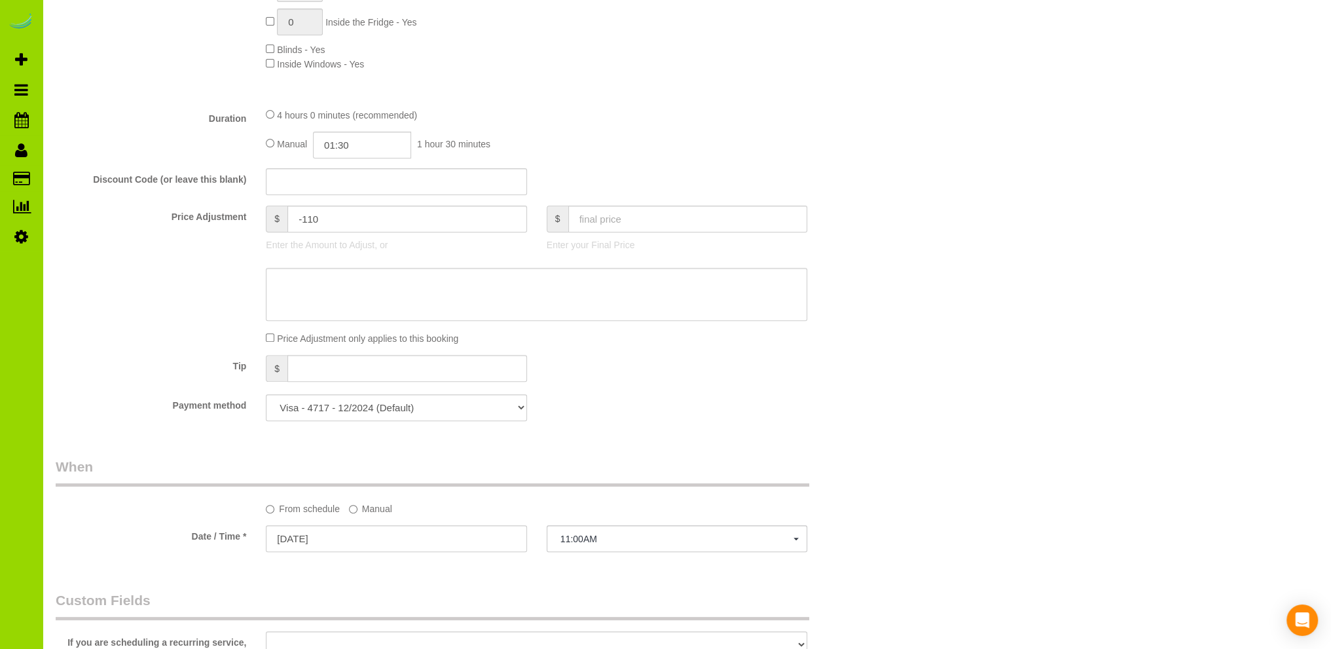  What do you see at coordinates (151, 177) in the screenshot?
I see `label: Discount Code (or leave this blank)` at bounding box center [151, 177].